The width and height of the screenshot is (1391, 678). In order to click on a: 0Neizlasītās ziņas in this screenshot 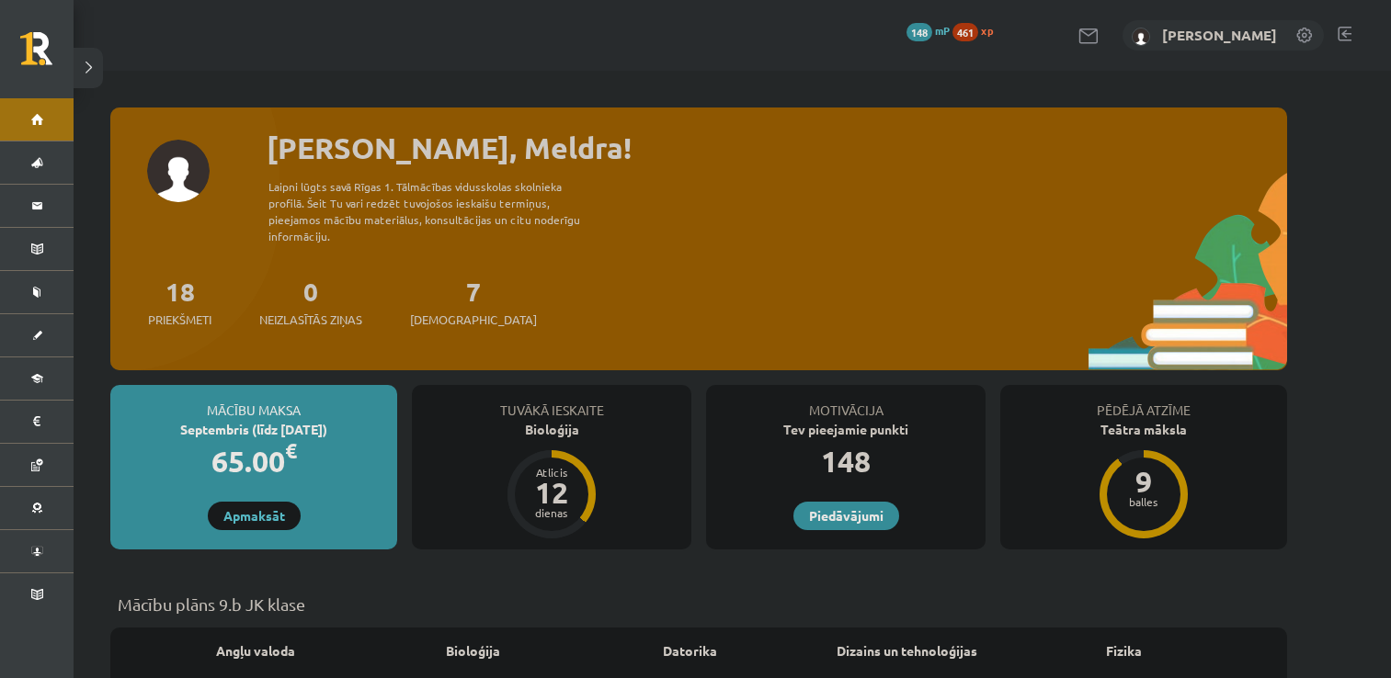, I will do `click(311, 301)`.